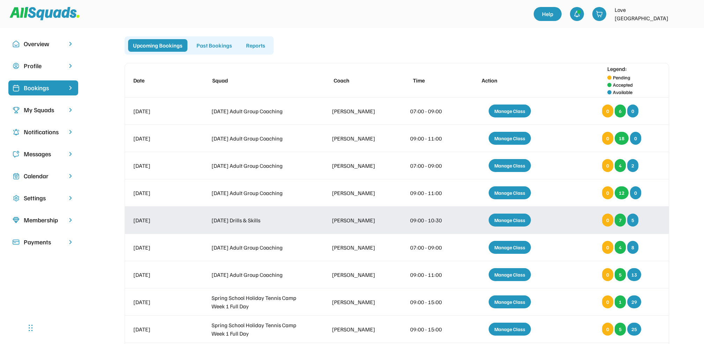 Image resolution: width=704 pixels, height=344 pixels. I want to click on div: 29, so click(634, 301).